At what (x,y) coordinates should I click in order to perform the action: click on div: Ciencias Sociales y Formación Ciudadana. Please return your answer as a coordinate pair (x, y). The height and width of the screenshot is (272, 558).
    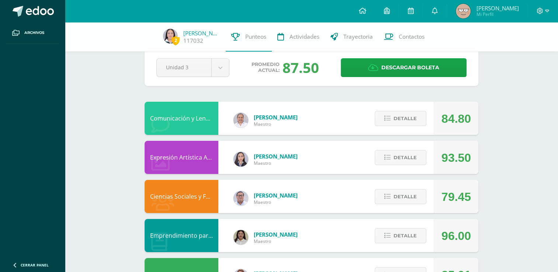
    Looking at the image, I should click on (181, 197).